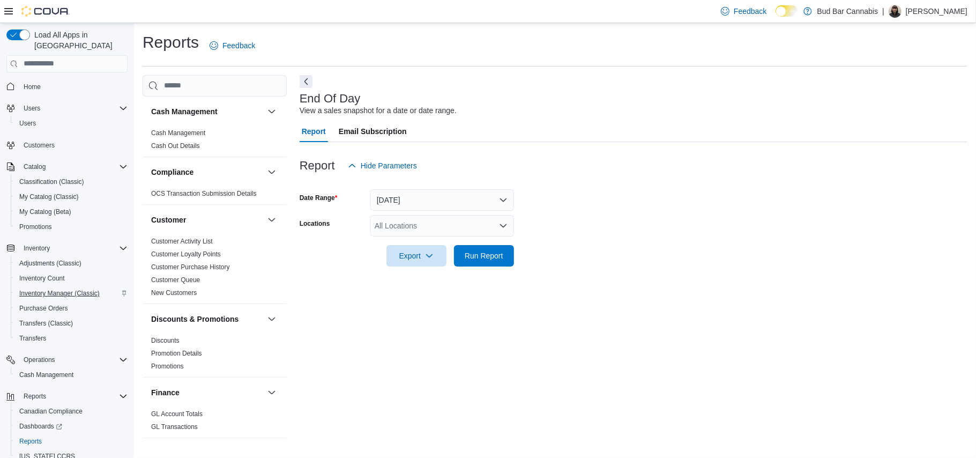 This screenshot has height=458, width=976. Describe the element at coordinates (214, 142) in the screenshot. I see `div: Cash Management` at that location.